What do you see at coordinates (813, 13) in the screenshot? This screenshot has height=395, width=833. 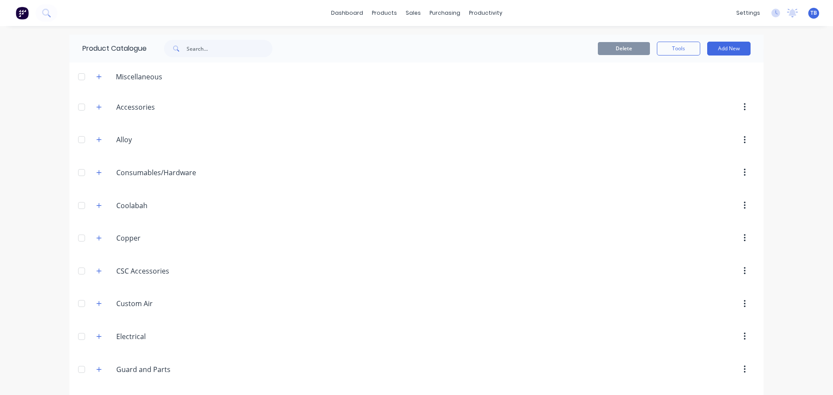 I see `span: TB` at bounding box center [813, 13].